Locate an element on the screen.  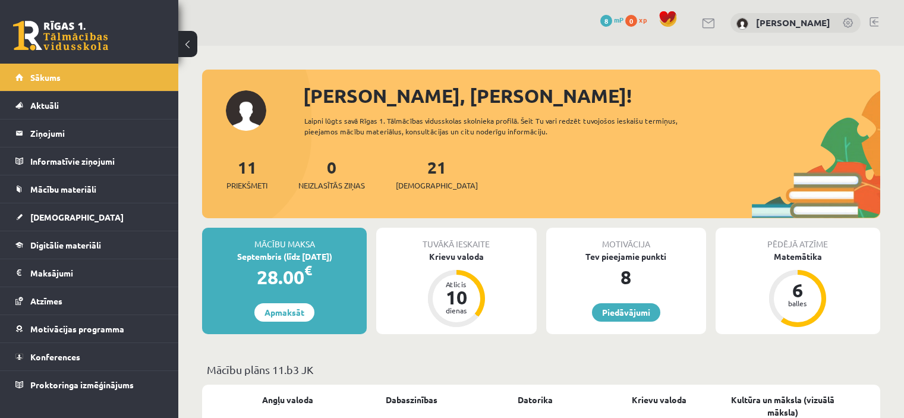
a: Ziņojumi is located at coordinates (89, 133).